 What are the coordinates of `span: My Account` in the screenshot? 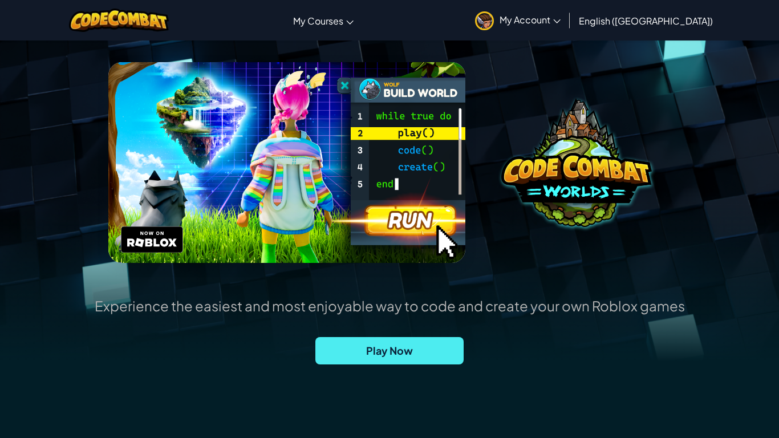 It's located at (530, 19).